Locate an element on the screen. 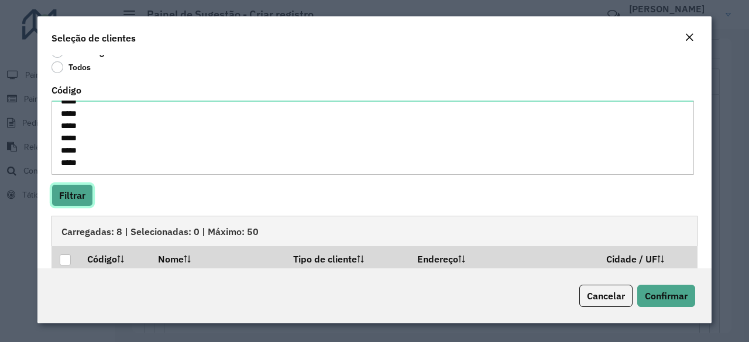  span: Cancelar is located at coordinates (606, 296).